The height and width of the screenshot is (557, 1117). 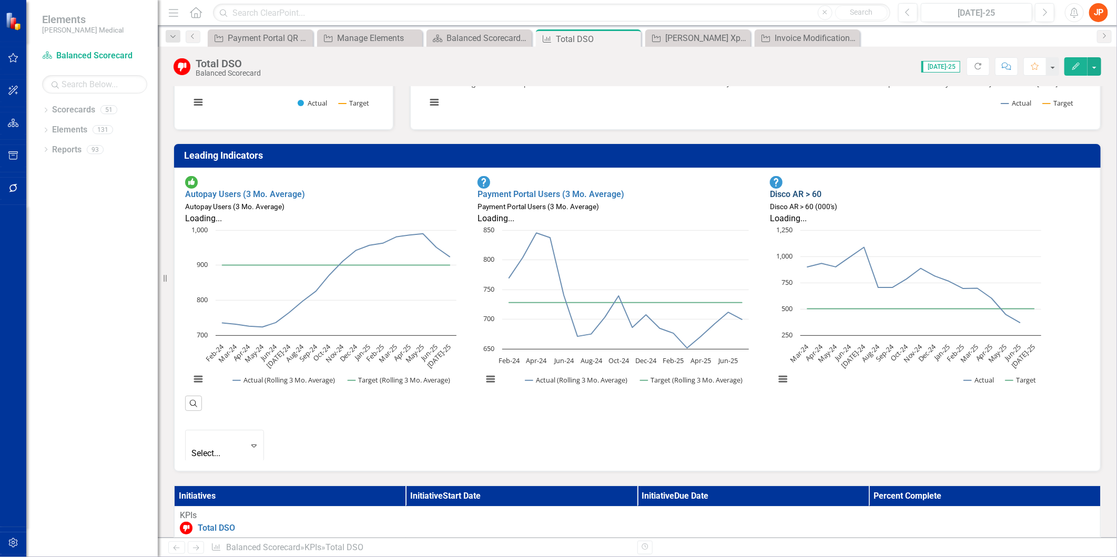 I want to click on h3: Leading Indicators, so click(x=639, y=156).